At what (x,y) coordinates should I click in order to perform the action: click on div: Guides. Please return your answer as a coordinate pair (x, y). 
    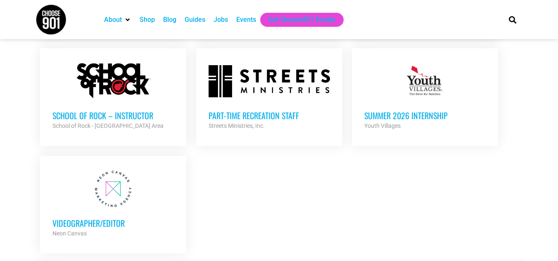
    Looking at the image, I should click on (195, 20).